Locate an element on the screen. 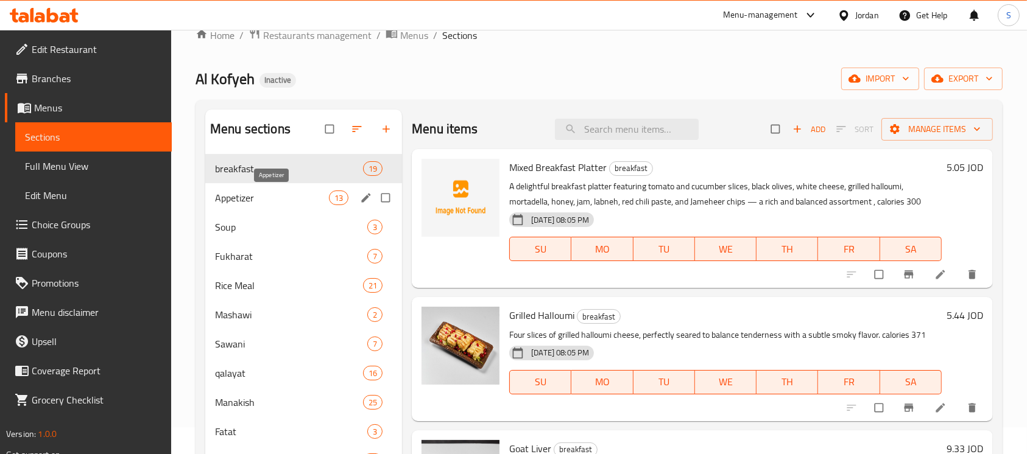  span: breakfast is located at coordinates (599, 317).